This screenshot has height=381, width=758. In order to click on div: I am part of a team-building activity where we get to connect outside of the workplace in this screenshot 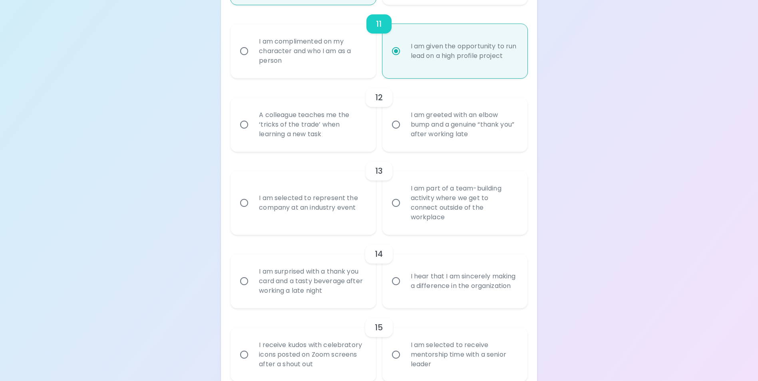, I will do `click(464, 203)`.